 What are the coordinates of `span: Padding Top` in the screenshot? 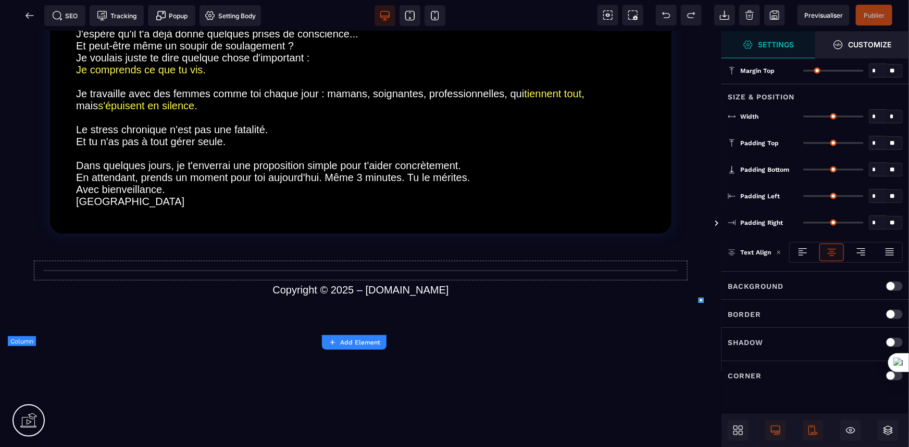 It's located at (759, 143).